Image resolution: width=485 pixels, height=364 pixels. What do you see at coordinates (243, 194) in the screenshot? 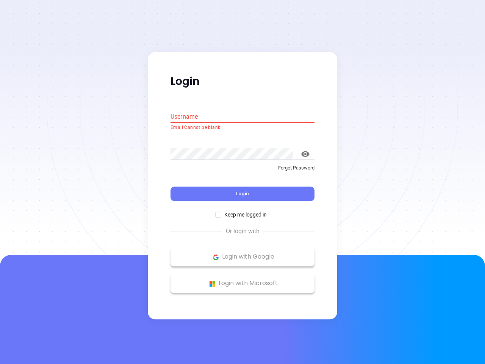
I see `button: Login` at bounding box center [243, 194].